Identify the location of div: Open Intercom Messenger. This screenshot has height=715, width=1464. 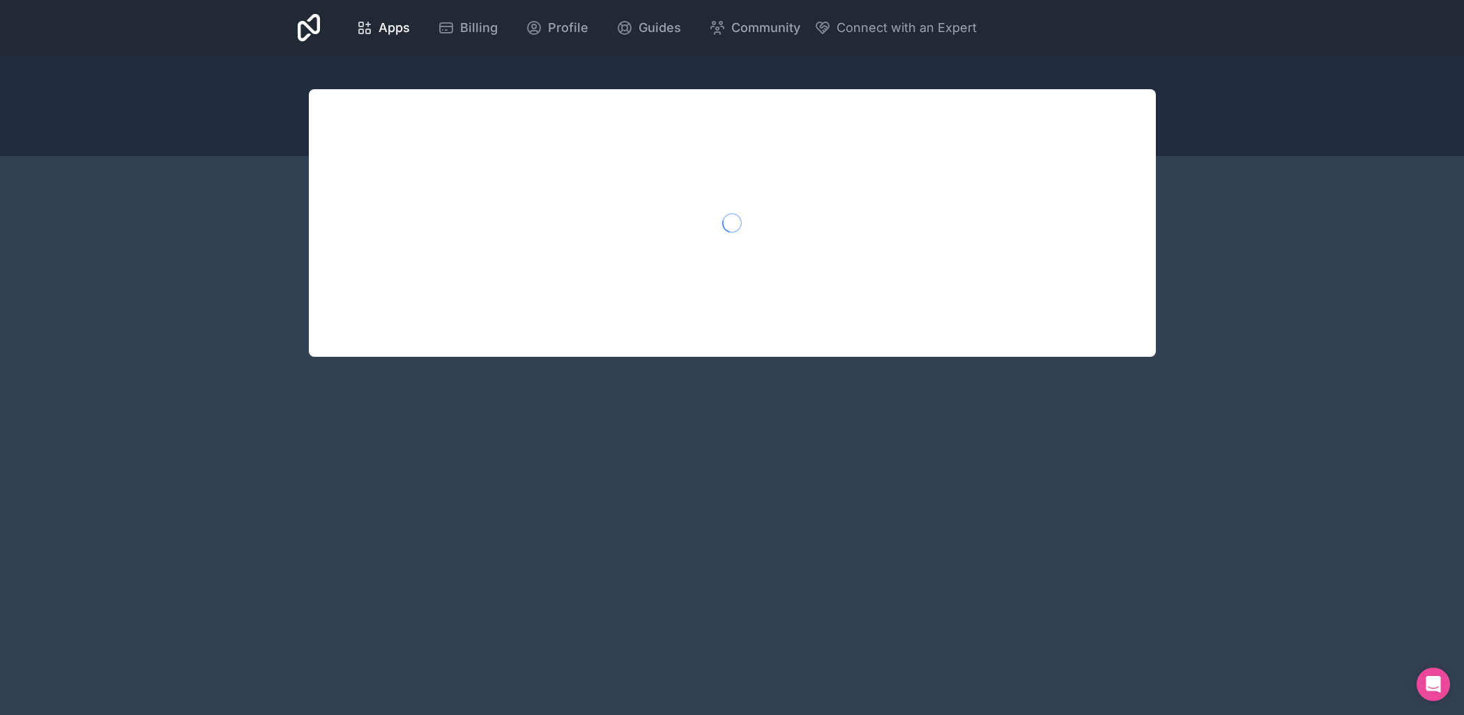
(1433, 685).